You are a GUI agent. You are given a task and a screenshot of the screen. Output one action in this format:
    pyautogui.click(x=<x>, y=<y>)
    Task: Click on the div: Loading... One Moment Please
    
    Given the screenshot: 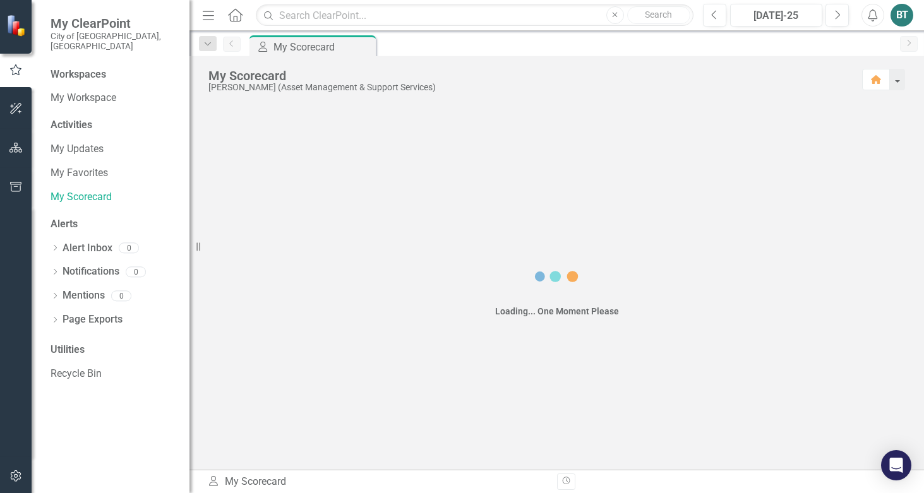 What is the action you would take?
    pyautogui.click(x=557, y=311)
    